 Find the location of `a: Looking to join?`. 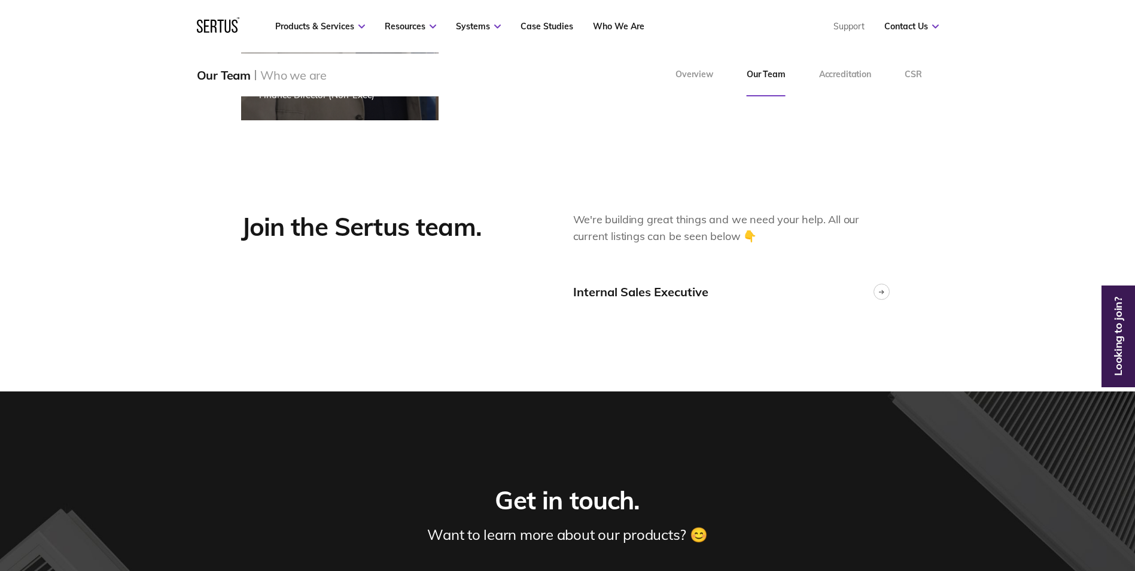

a: Looking to join? is located at coordinates (1118, 336).